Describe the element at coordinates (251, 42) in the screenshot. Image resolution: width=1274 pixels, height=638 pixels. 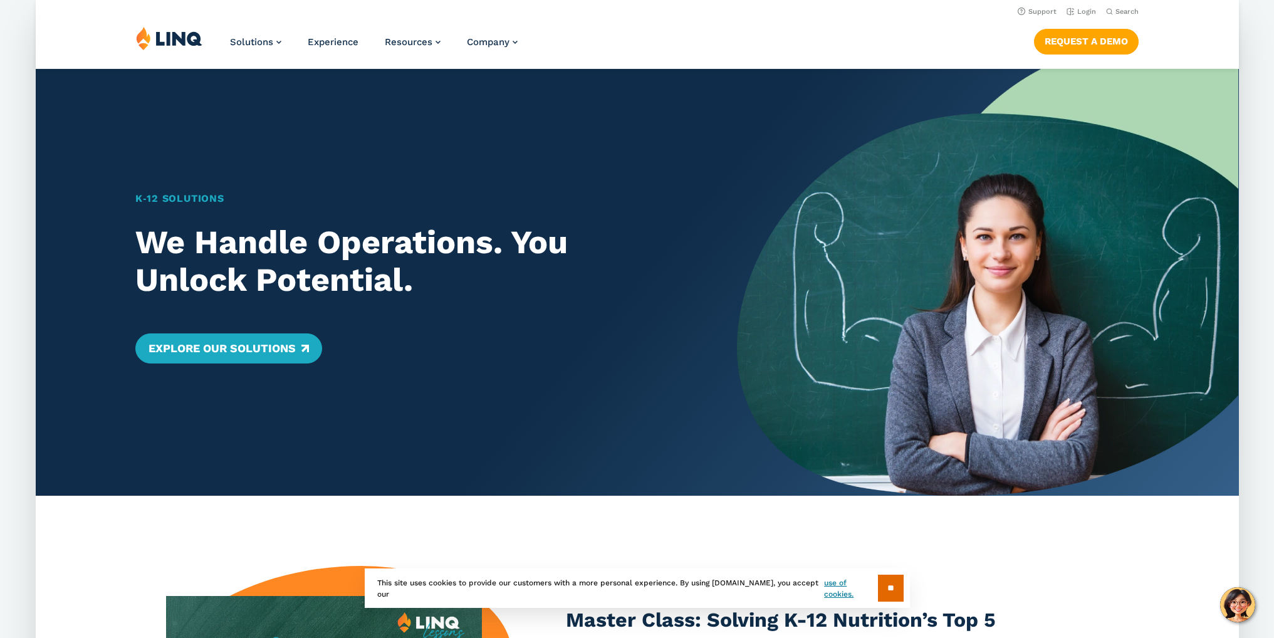
I see `span: Solutions` at that location.